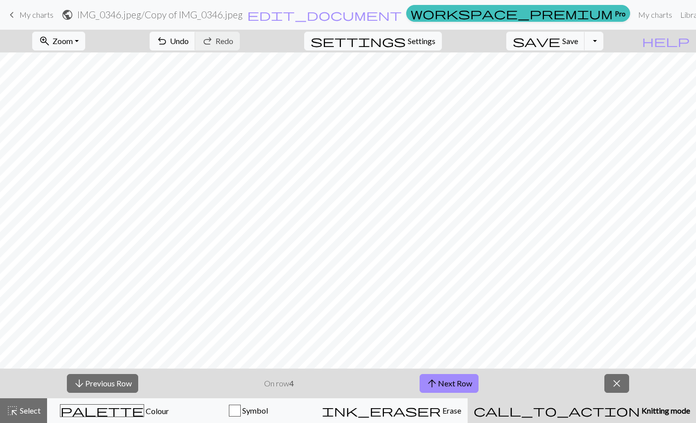 This screenshot has height=423, width=696. What do you see at coordinates (36, 14) in the screenshot?
I see `span: My charts` at bounding box center [36, 14].